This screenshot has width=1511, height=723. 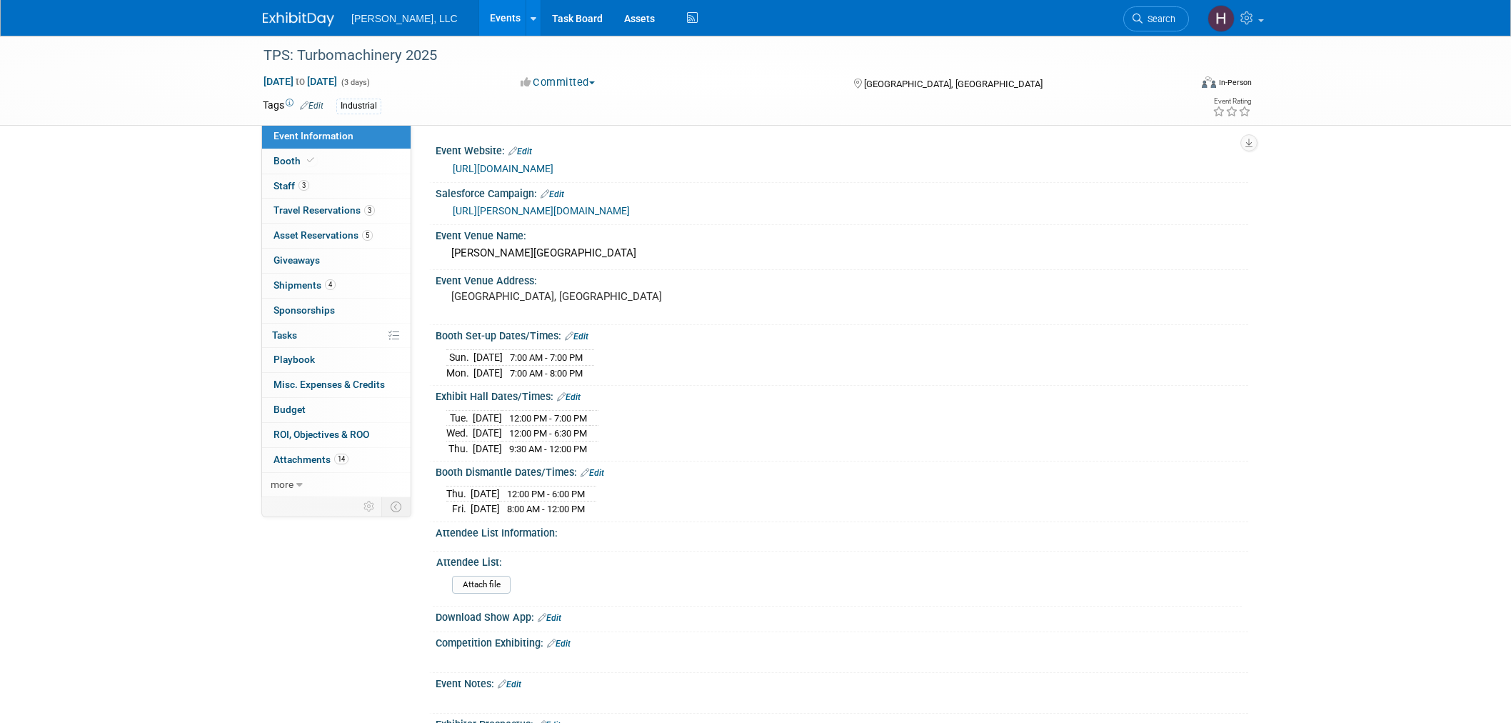 I want to click on div: Booth Set-up Dates/Times:, so click(x=842, y=334).